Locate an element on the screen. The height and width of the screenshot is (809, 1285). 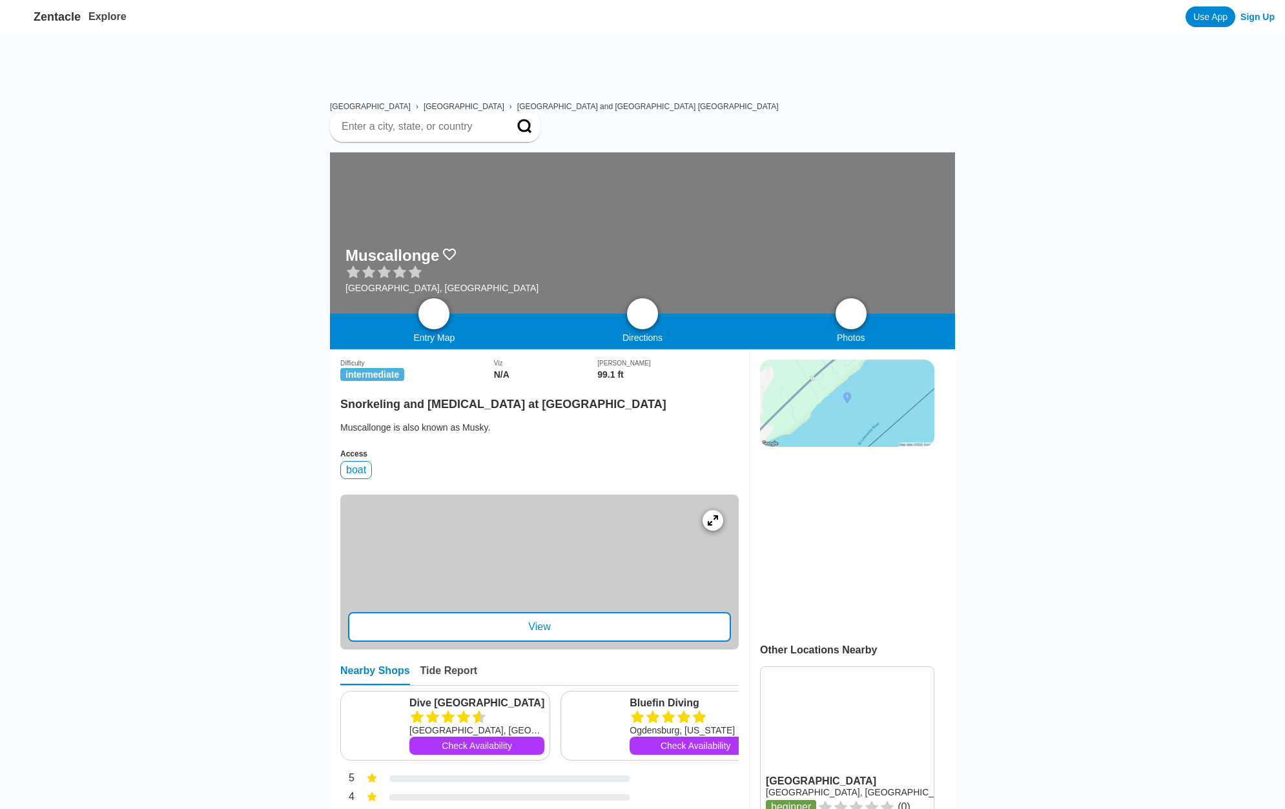
a: entry mapView is located at coordinates (539, 572).